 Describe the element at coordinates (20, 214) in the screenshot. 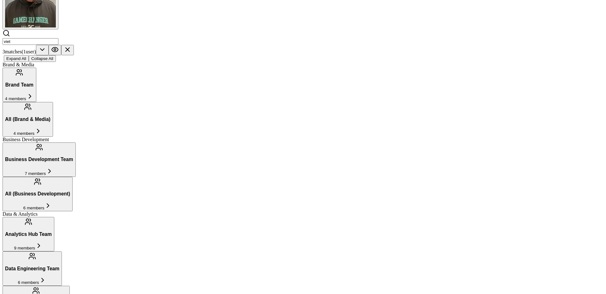

I see `span: Data & Analytics` at that location.